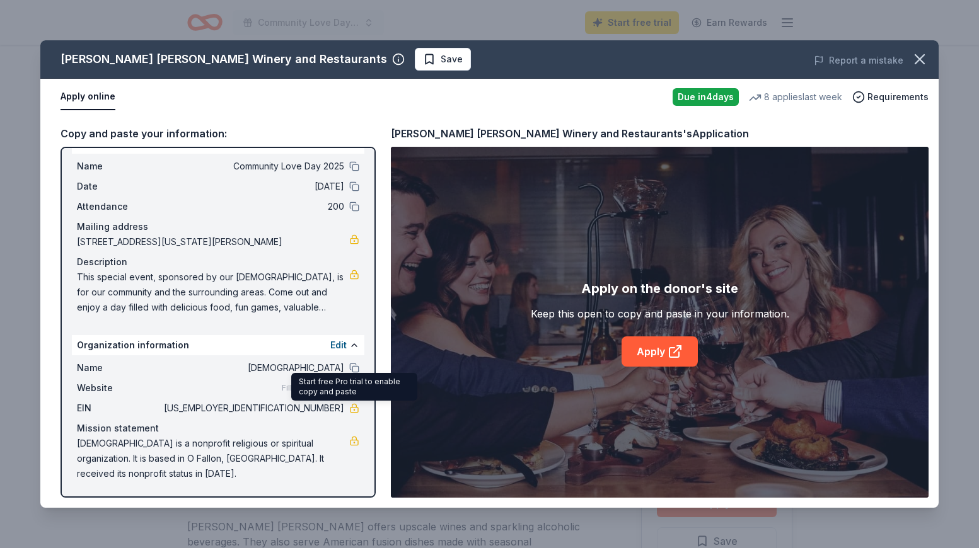  Describe the element at coordinates (218, 429) in the screenshot. I see `div: Mission statement` at that location.